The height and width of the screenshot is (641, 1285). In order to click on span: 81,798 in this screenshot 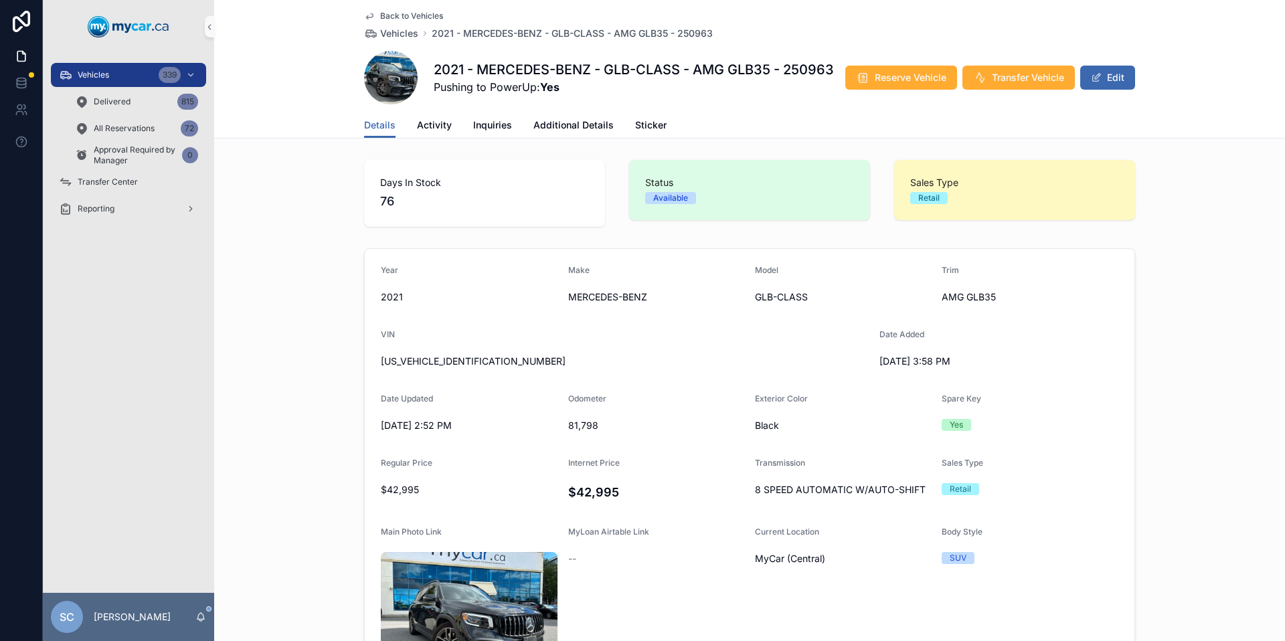, I will do `click(657, 426)`.